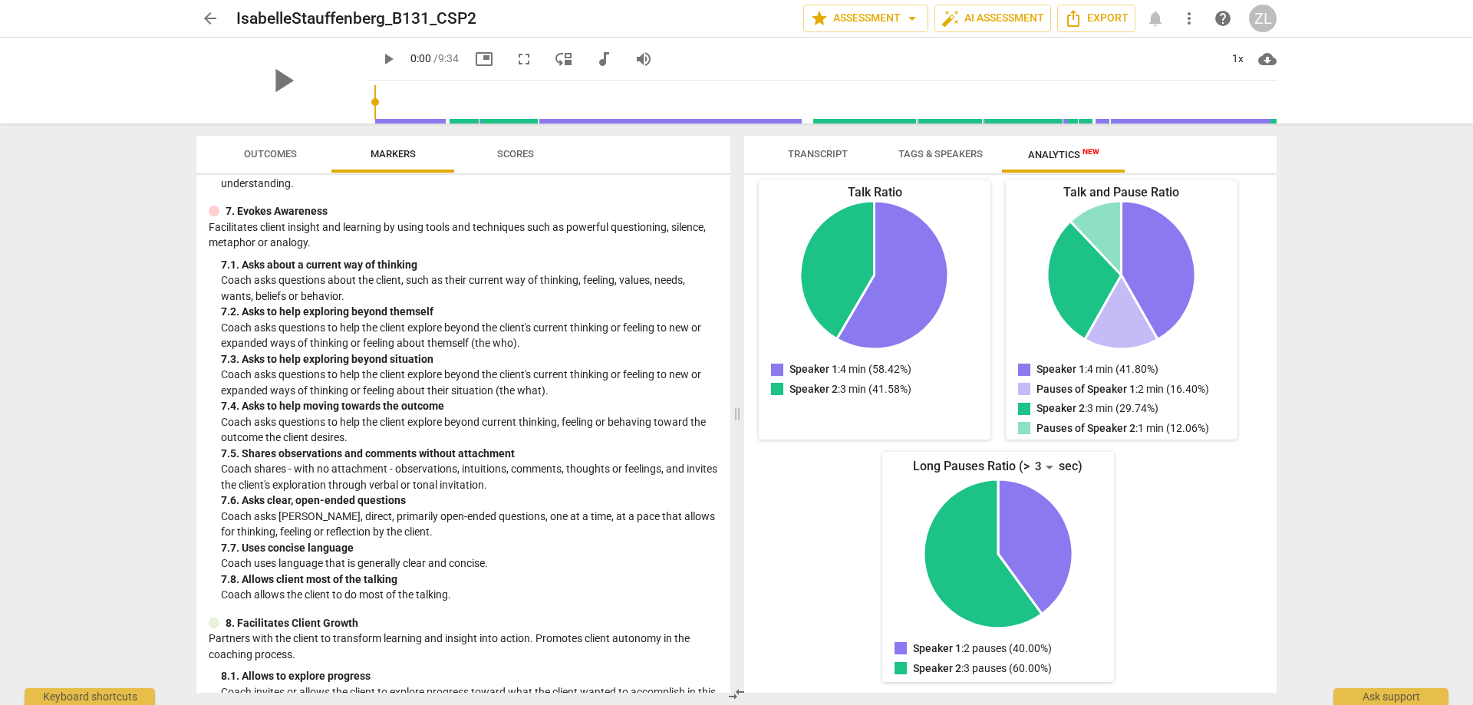  Describe the element at coordinates (1122, 192) in the screenshot. I see `div: Talk and Pause Ratio` at that location.